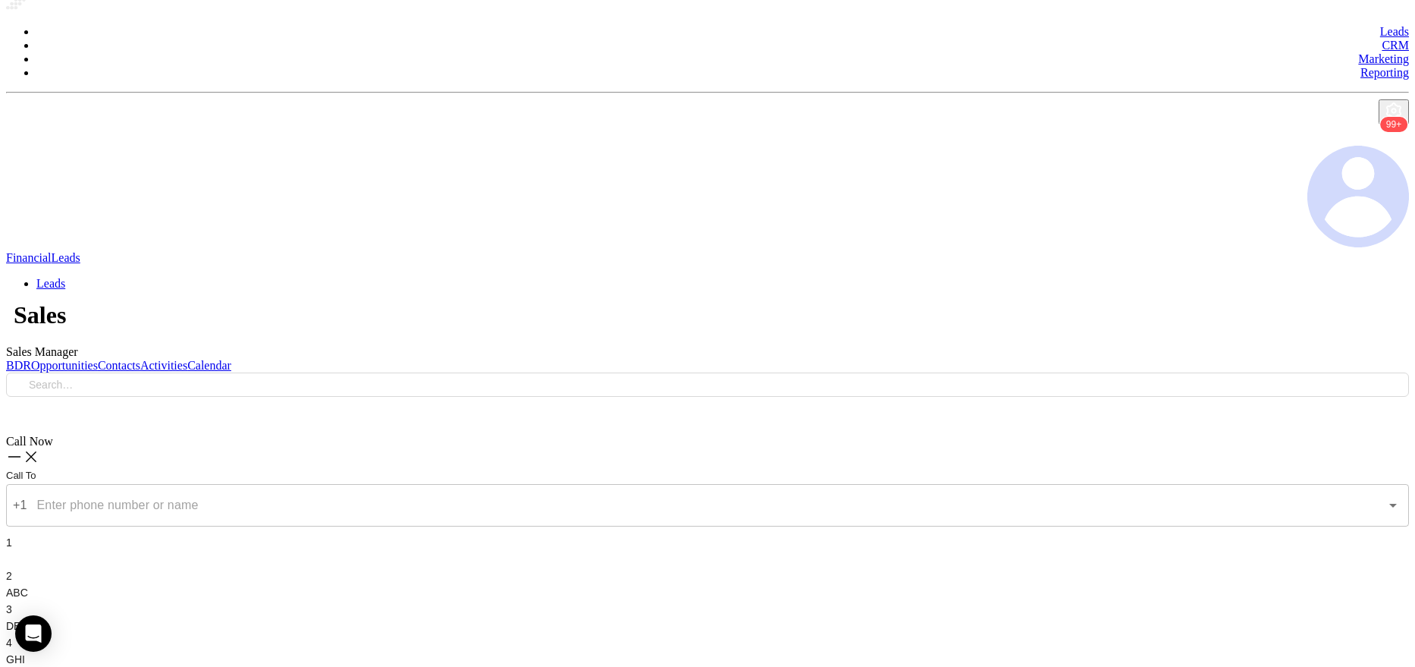 The height and width of the screenshot is (667, 1415). Describe the element at coordinates (696, 505) in the screenshot. I see `input: Enter phone number or name` at that location.